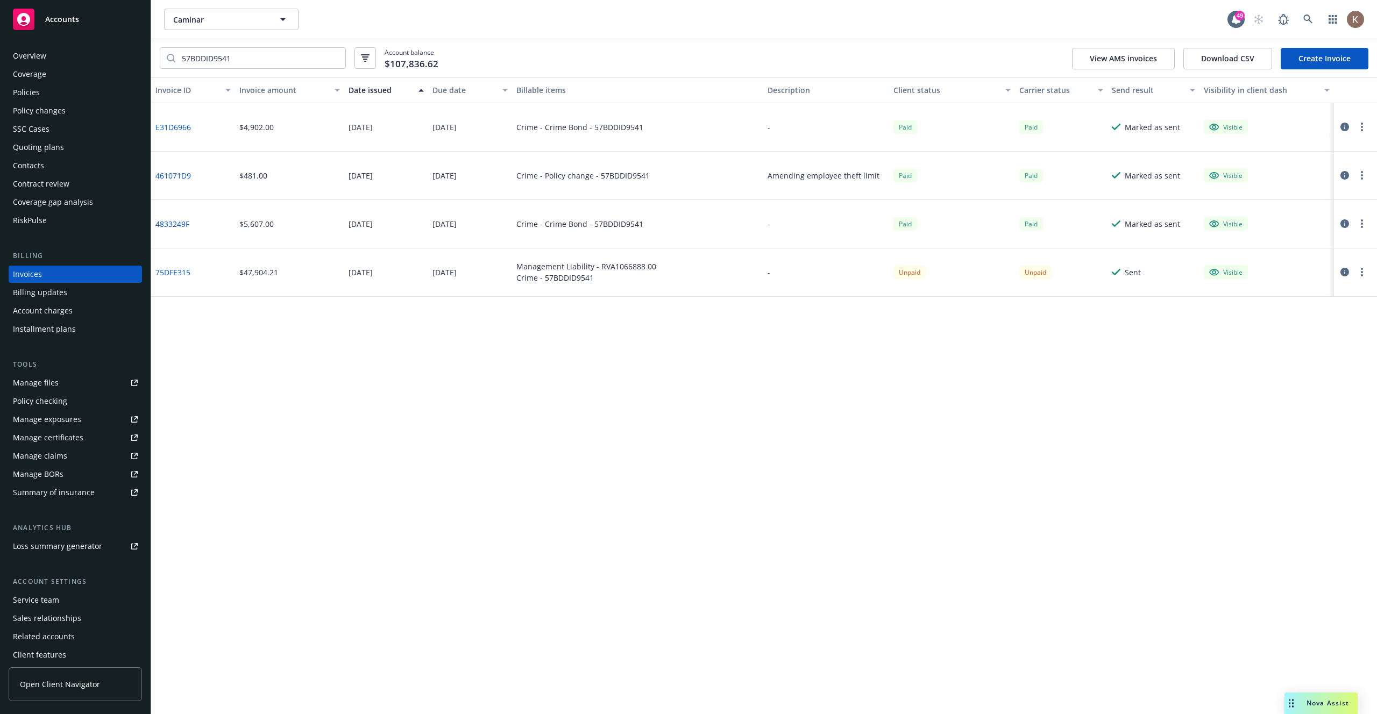 This screenshot has height=714, width=1377. What do you see at coordinates (53, 202) in the screenshot?
I see `div: Coverage gap analysis` at bounding box center [53, 202].